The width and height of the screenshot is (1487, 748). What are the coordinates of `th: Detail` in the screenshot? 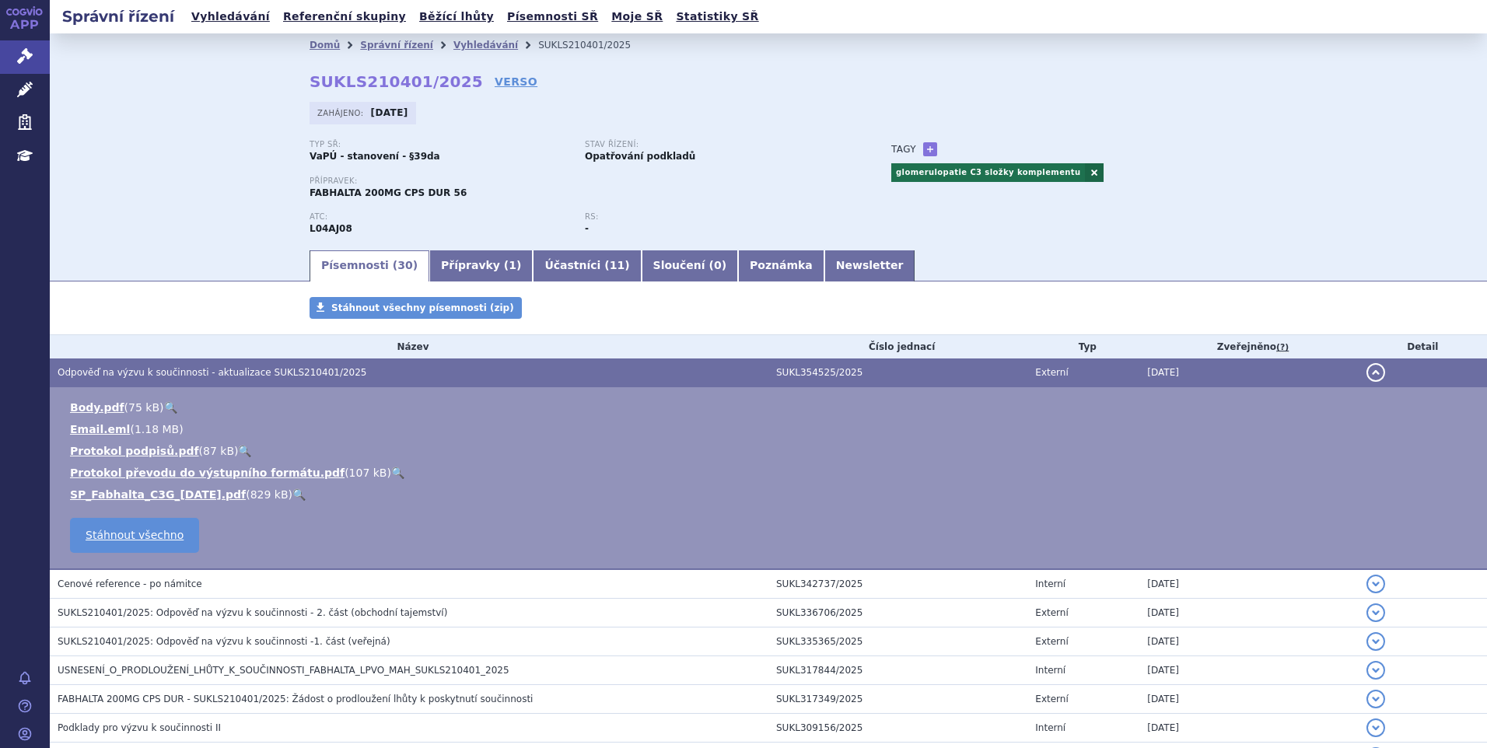 It's located at (1423, 347).